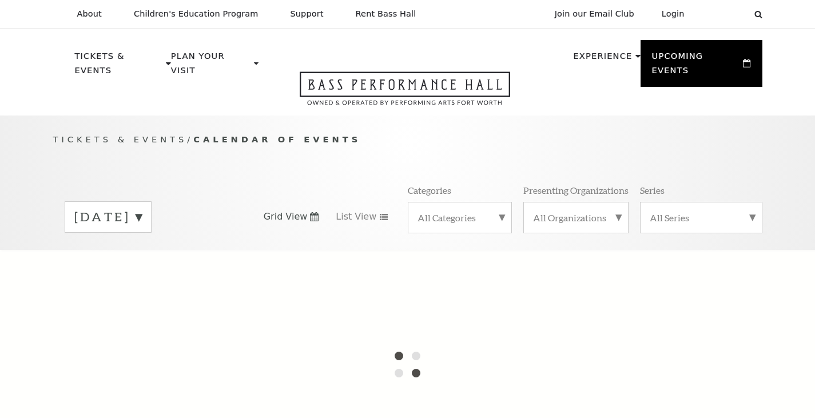 The image size is (815, 418). What do you see at coordinates (386, 14) in the screenshot?
I see `p: Rent Bass Hall` at bounding box center [386, 14].